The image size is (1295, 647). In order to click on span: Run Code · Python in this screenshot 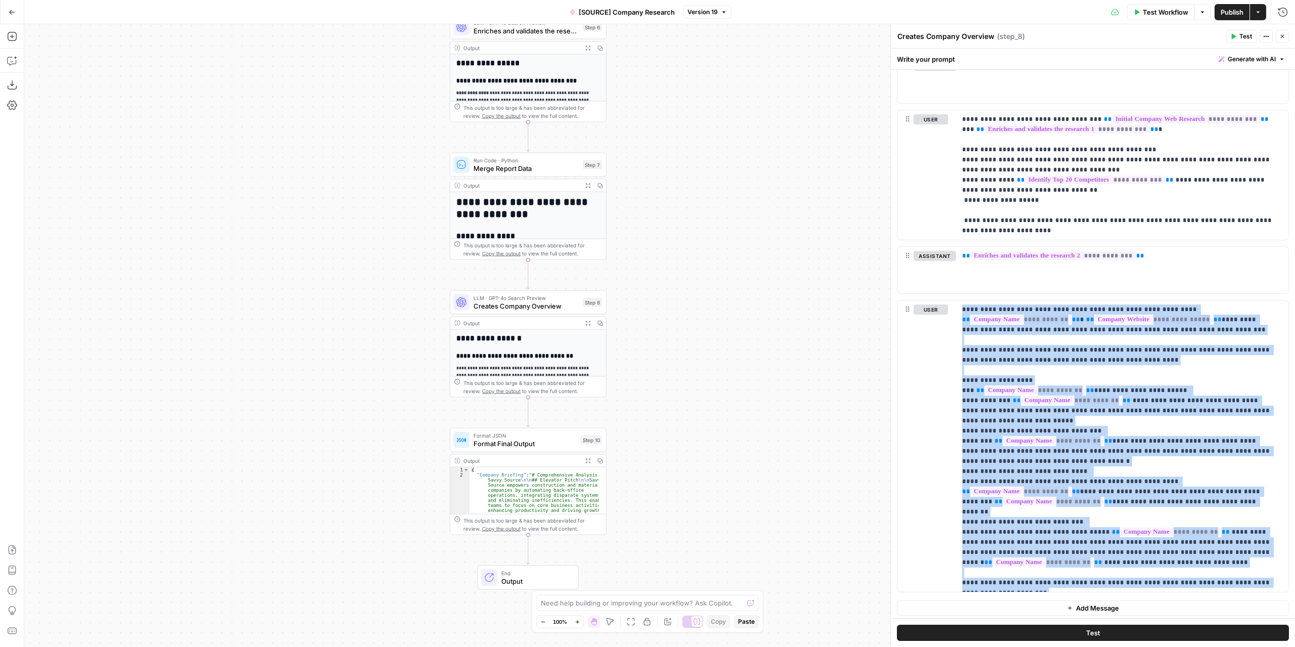, I will do `click(526, 160)`.